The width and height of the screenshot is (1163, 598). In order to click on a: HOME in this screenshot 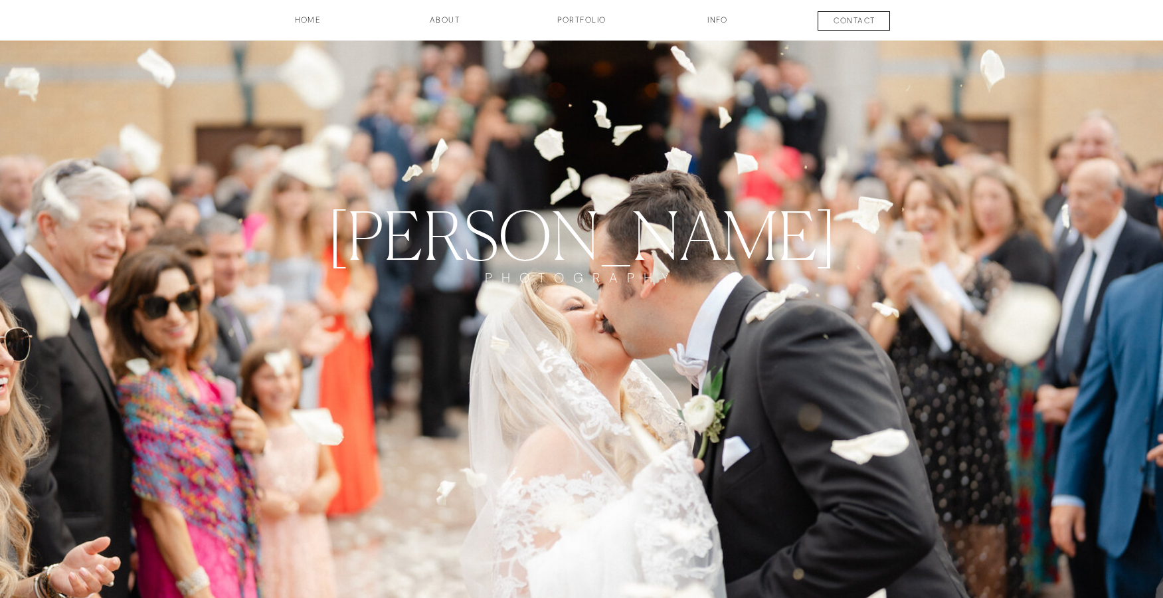, I will do `click(308, 25)`.